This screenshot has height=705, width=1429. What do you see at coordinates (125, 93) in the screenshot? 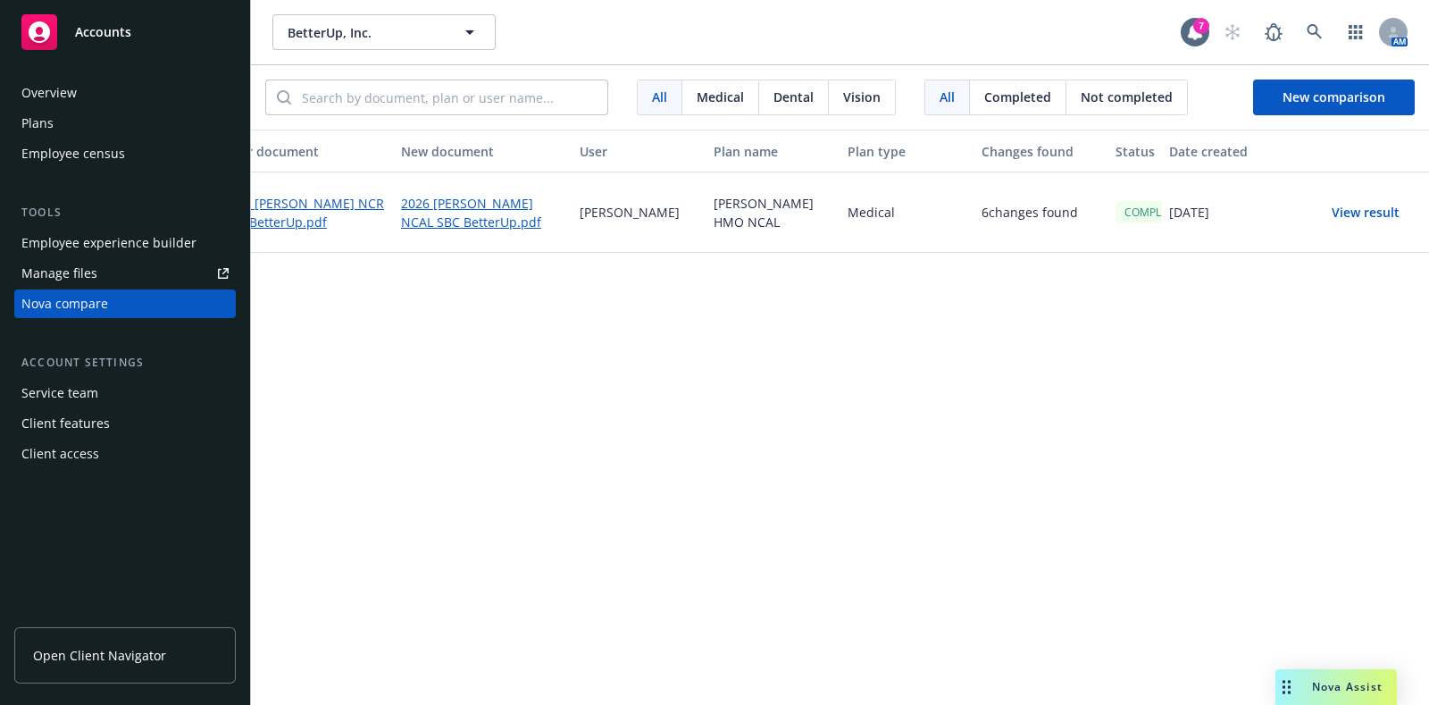
I see `a: Overview` at bounding box center [125, 93].